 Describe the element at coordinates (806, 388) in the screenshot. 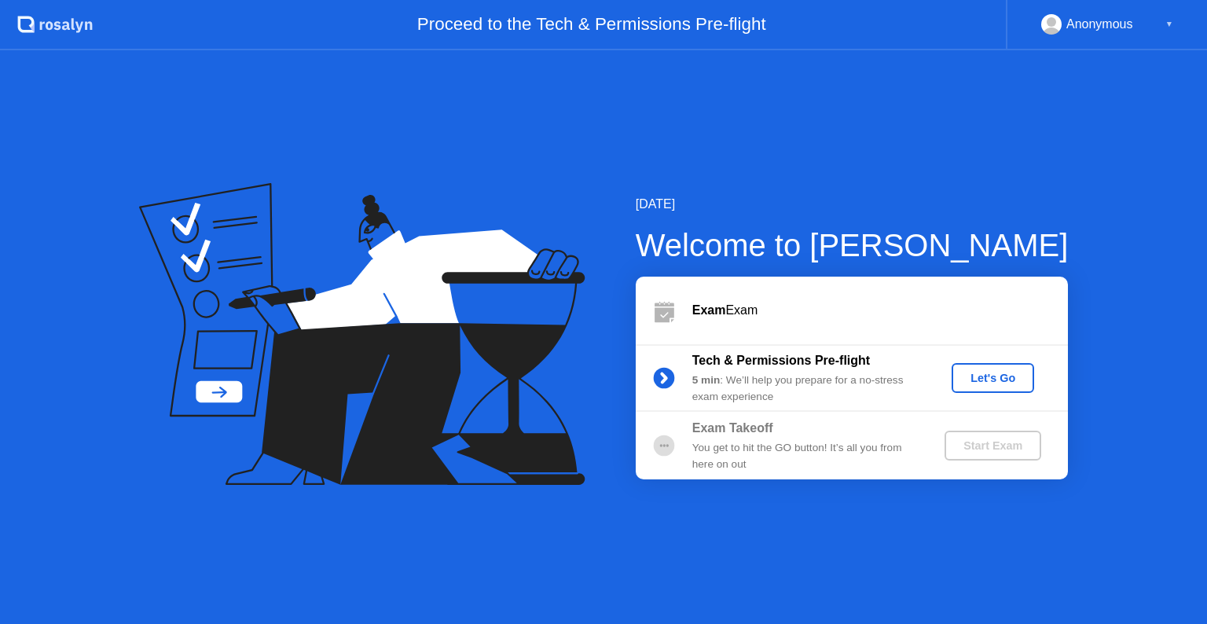

I see `div: : We’ll help you prepare for a no-stress exam experience` at that location.